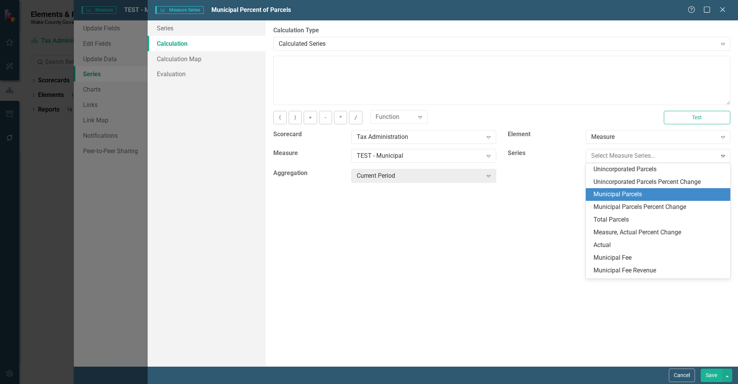 This screenshot has width=738, height=384. I want to click on div: Municipal Parcels, so click(660, 194).